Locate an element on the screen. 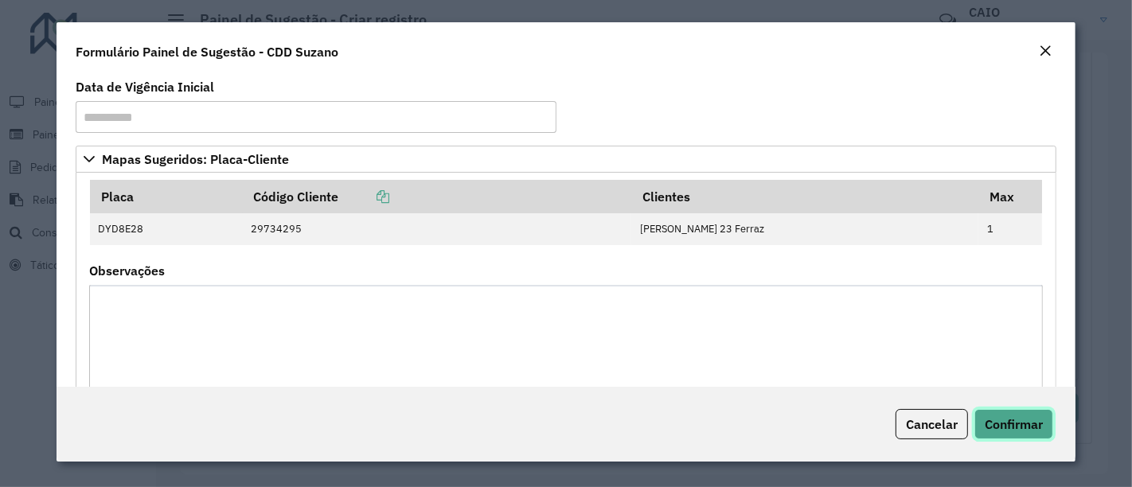 The image size is (1132, 487). label: Data de Vigência Inicial is located at coordinates (145, 87).